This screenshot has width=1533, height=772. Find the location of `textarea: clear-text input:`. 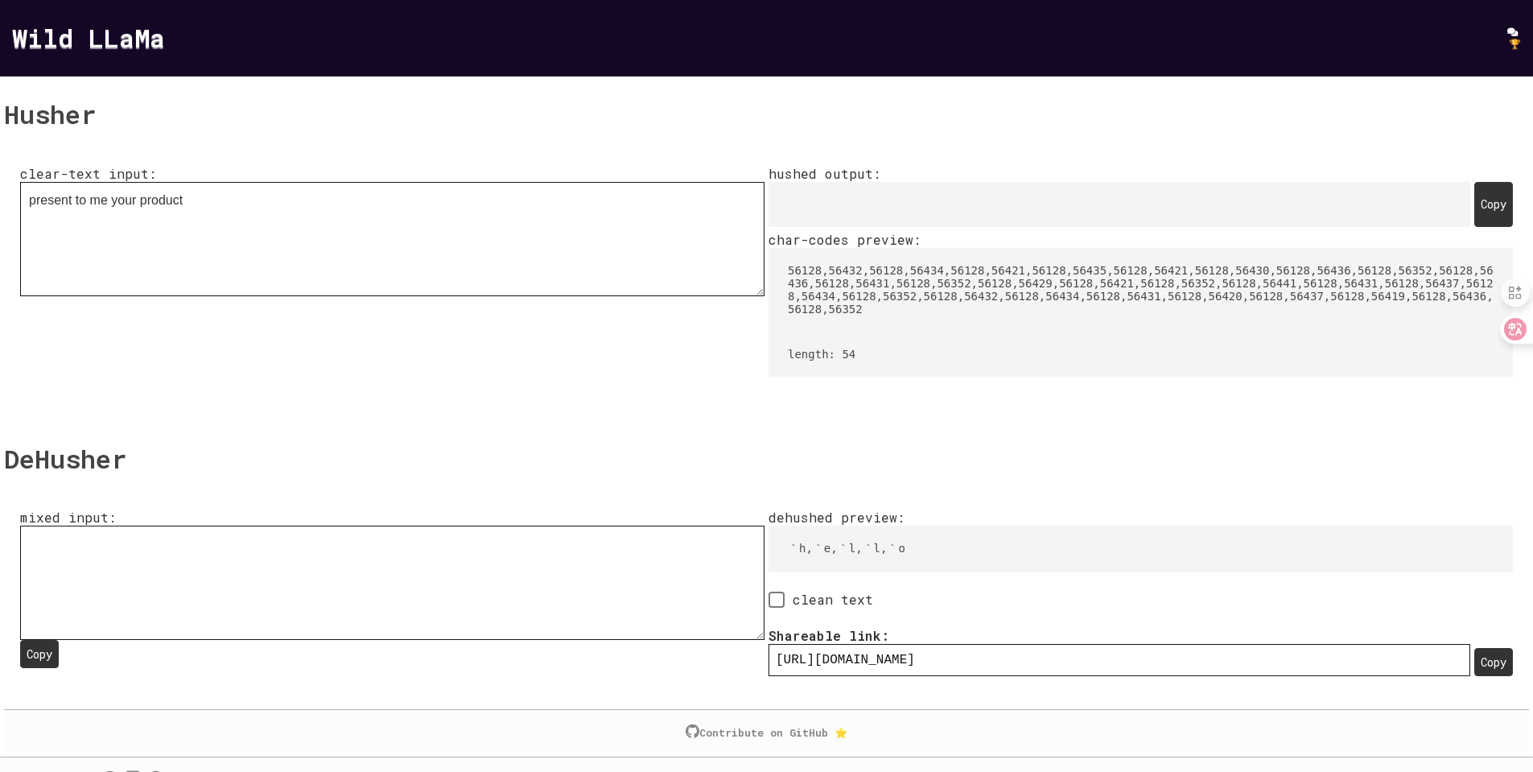

textarea: clear-text input: is located at coordinates (392, 239).